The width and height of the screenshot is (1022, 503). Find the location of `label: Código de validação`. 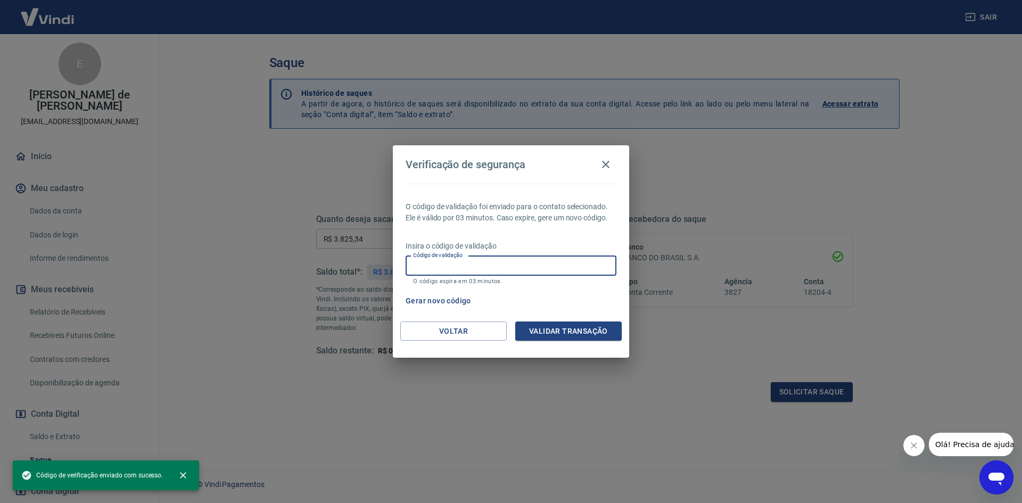

label: Código de validação is located at coordinates (437, 255).